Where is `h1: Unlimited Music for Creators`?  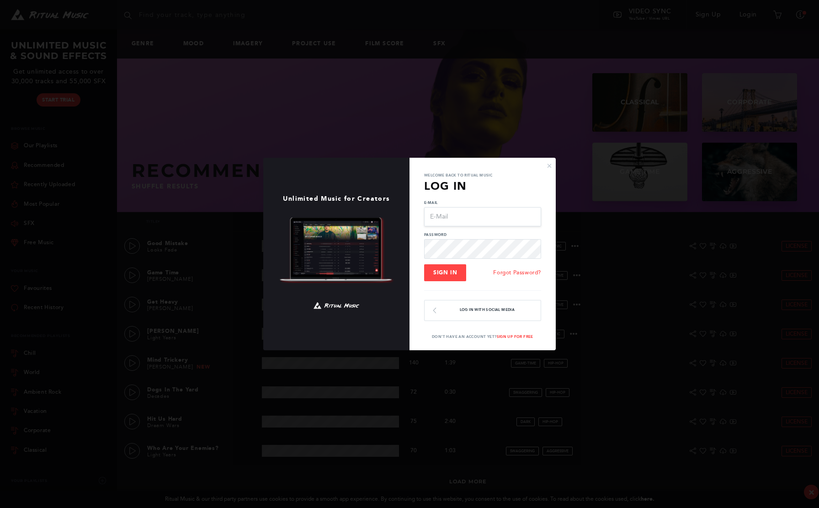
h1: Unlimited Music for Creators is located at coordinates (336, 199).